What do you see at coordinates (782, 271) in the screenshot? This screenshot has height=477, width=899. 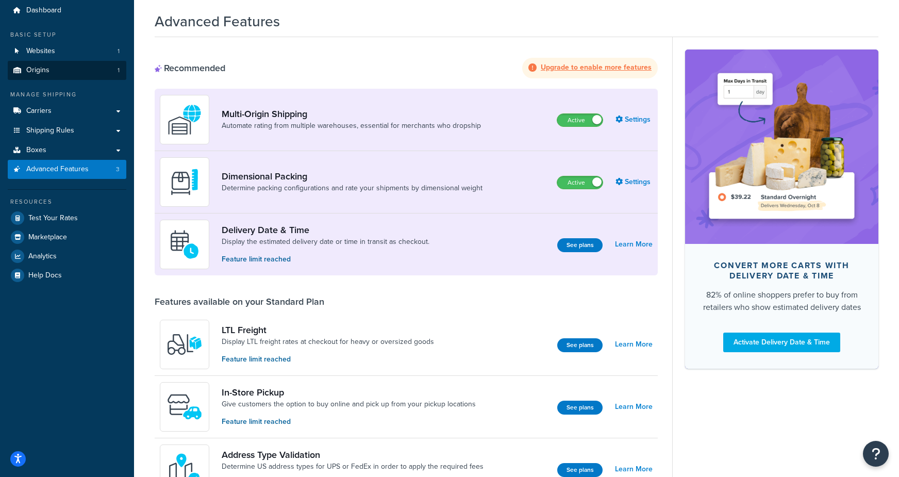 I see `div: Convert more carts with delivery date & time` at bounding box center [782, 271].